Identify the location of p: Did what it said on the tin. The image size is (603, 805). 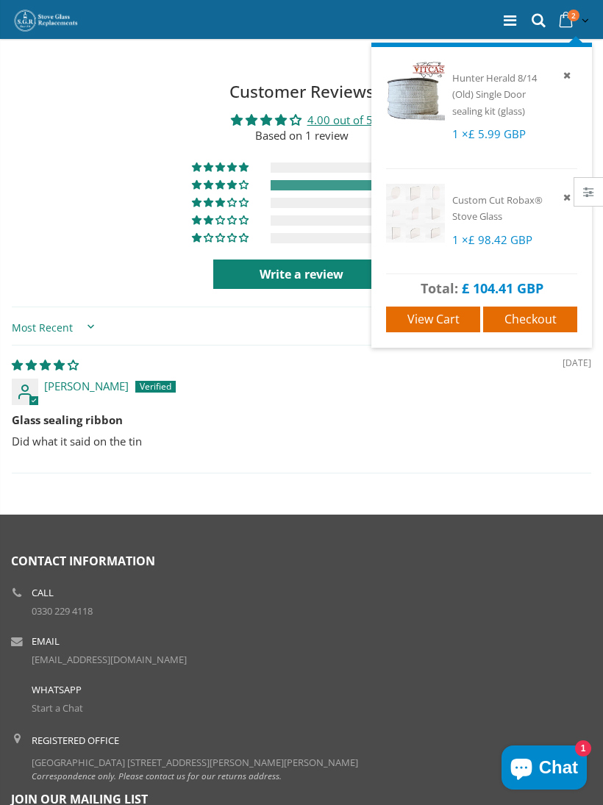
(301, 441).